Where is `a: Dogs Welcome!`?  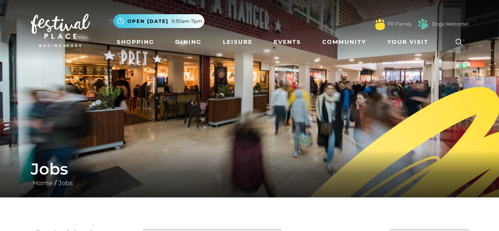
a: Dogs Welcome! is located at coordinates (450, 24).